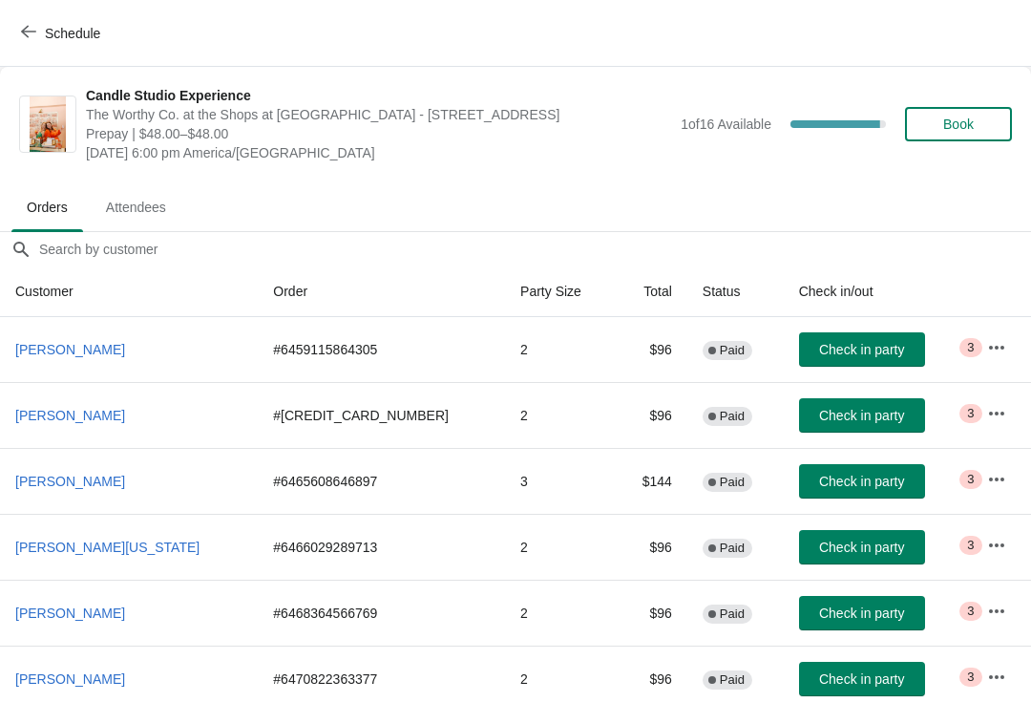  What do you see at coordinates (560, 291) in the screenshot?
I see `th: Party Size` at bounding box center [560, 291].